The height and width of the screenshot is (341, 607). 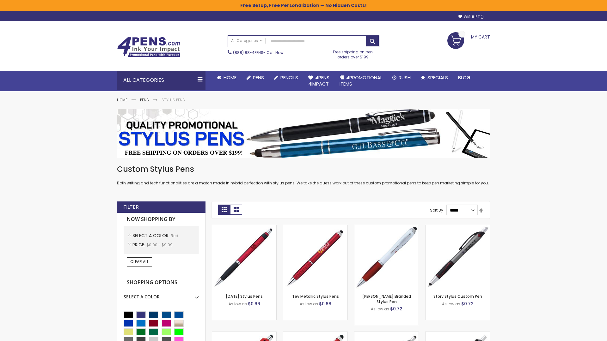 I want to click on a: Pencils, so click(x=286, y=78).